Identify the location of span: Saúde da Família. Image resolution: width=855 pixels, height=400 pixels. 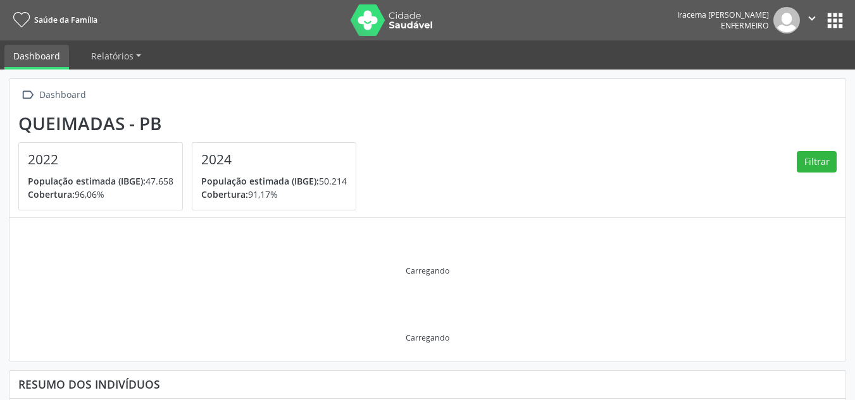
(66, 20).